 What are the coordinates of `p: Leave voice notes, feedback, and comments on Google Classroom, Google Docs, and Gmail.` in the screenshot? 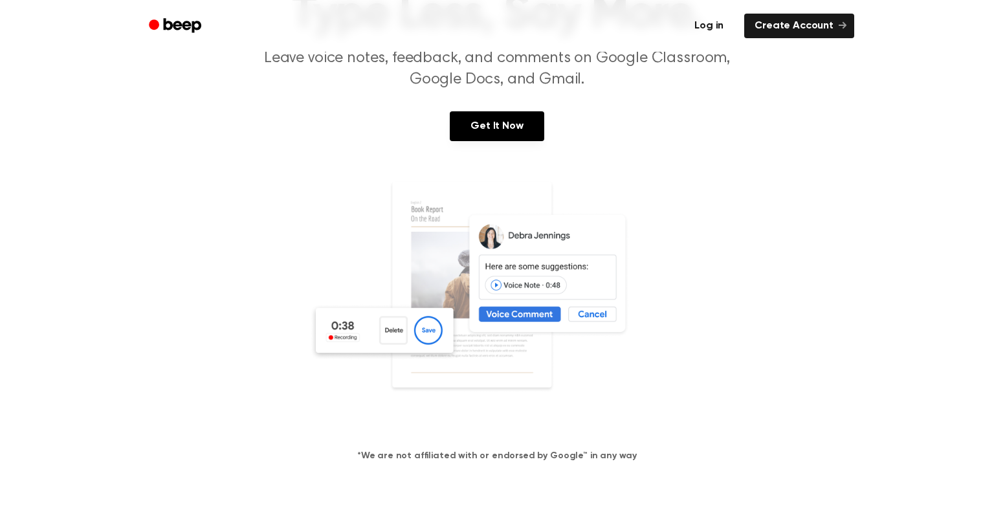 It's located at (497, 69).